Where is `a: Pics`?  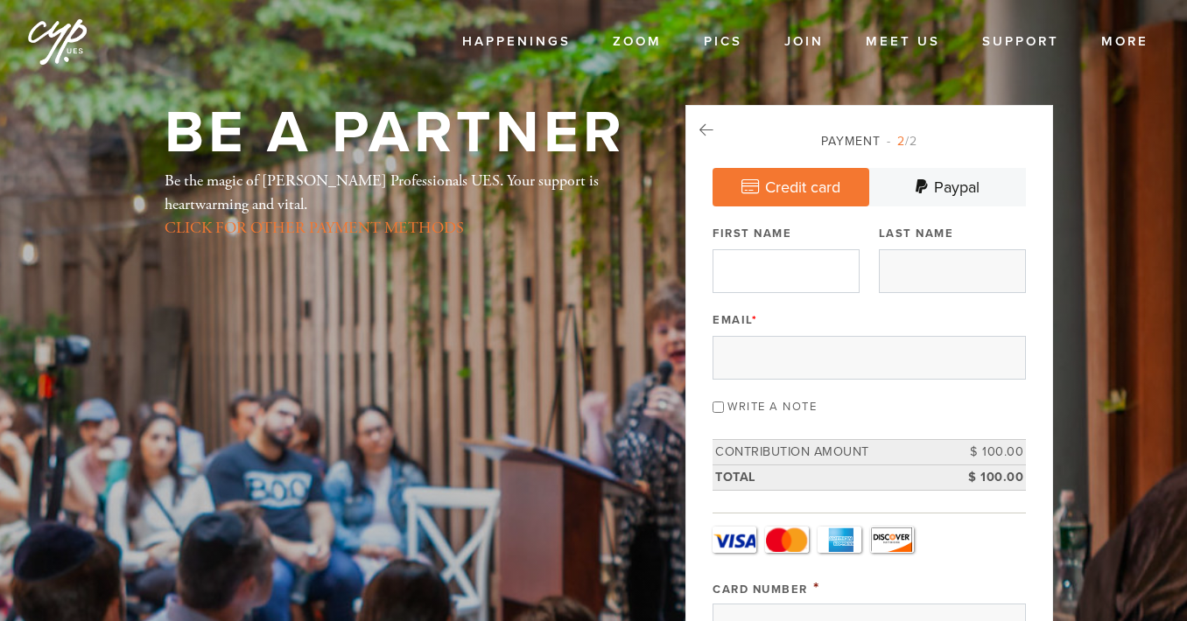
a: Pics is located at coordinates (723, 42).